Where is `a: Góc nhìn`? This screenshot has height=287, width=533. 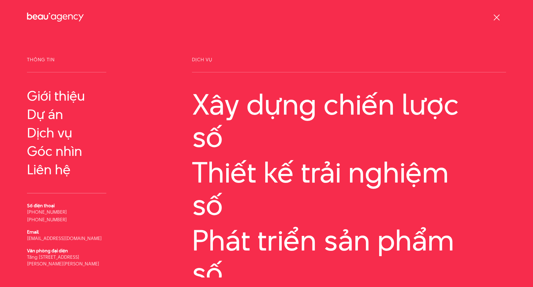
a: Góc nhìn is located at coordinates (67, 151).